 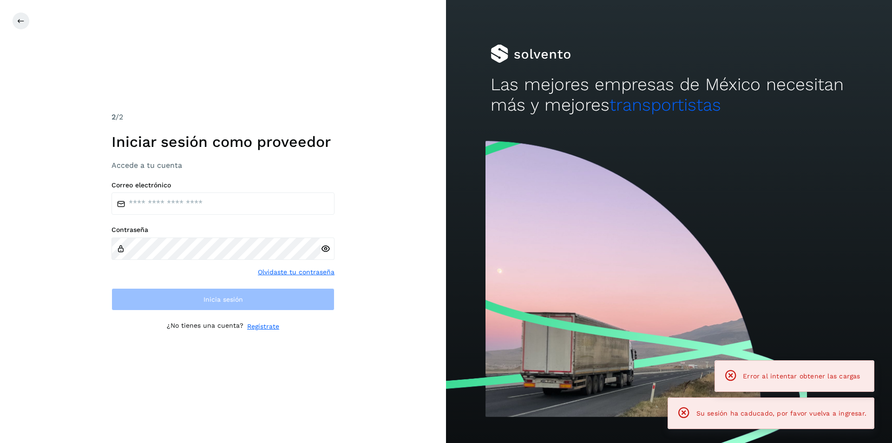 I want to click on a: Regístrate, so click(x=263, y=326).